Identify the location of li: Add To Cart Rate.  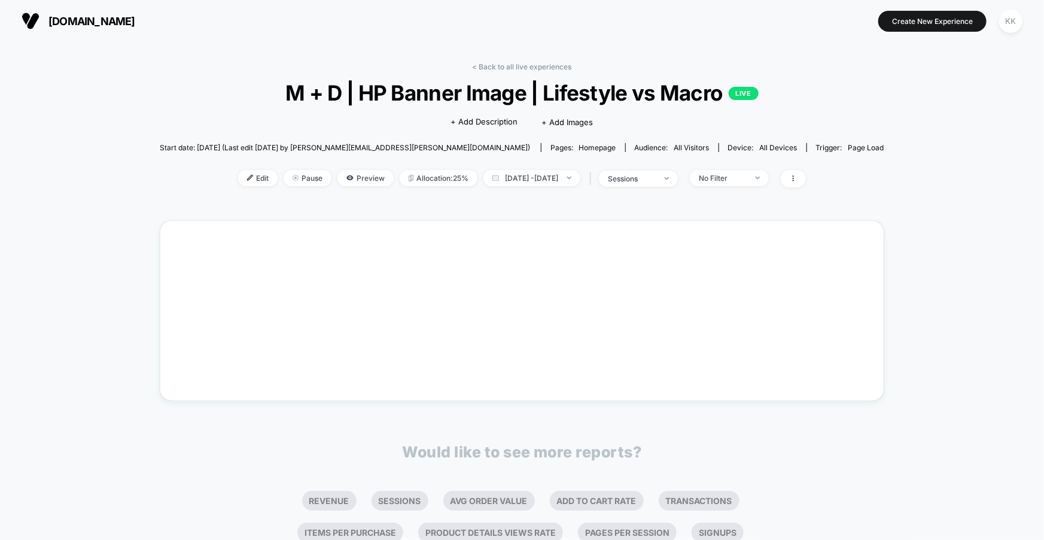
(597, 500).